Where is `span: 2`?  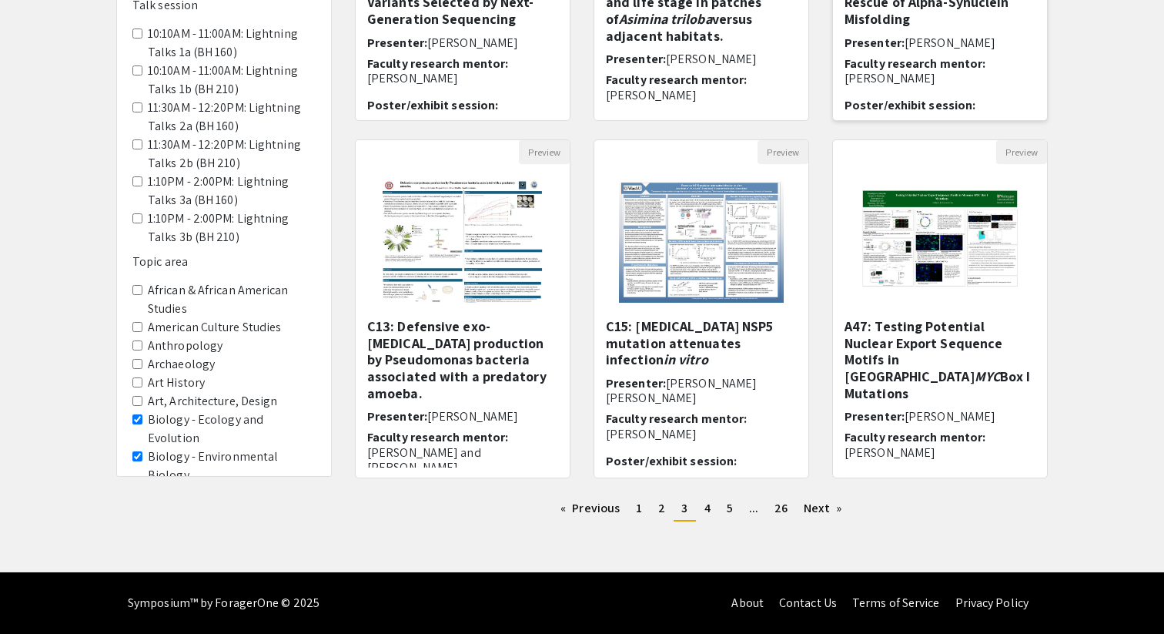
span: 2 is located at coordinates (661, 507).